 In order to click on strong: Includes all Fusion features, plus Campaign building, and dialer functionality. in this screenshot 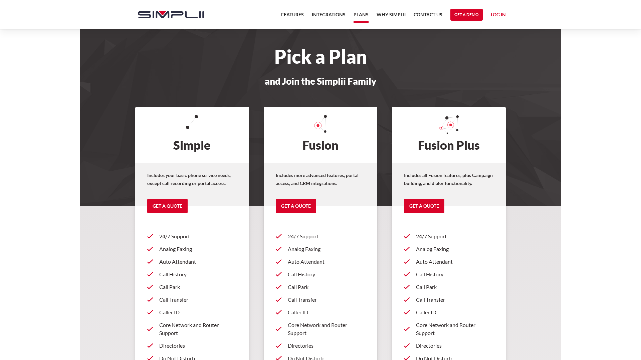, I will do `click(448, 179)`.